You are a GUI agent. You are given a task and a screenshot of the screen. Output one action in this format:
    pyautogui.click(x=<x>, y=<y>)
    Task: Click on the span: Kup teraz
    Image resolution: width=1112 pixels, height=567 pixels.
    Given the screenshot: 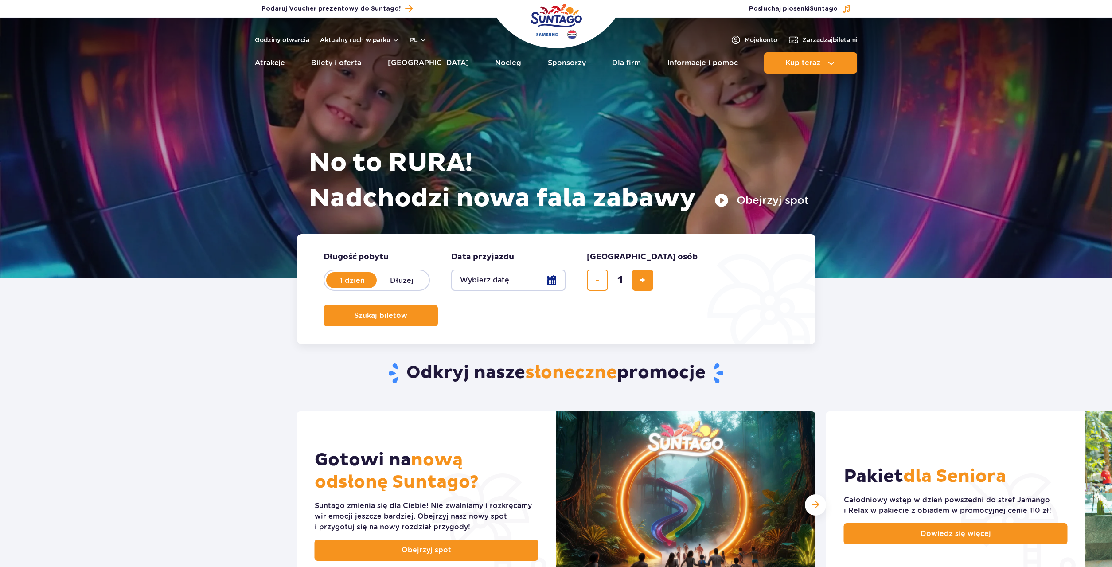 What is the action you would take?
    pyautogui.click(x=803, y=63)
    